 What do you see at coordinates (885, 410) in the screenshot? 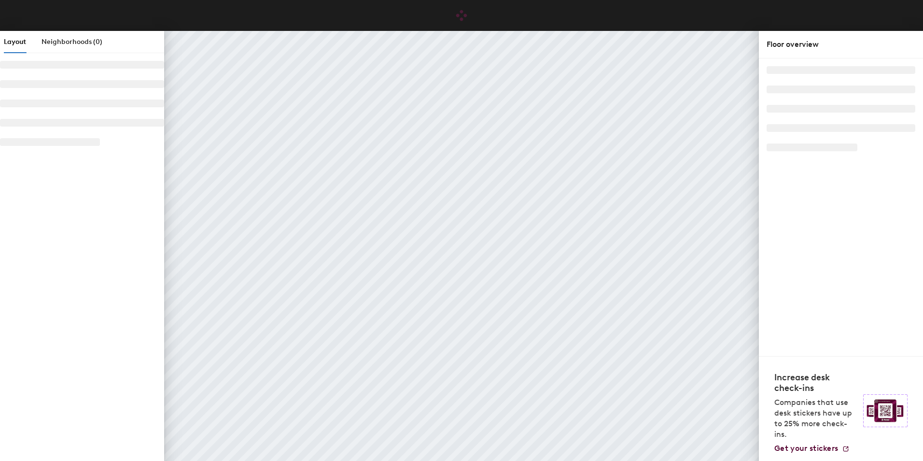
I see `img: Sticker logo` at bounding box center [885, 410].